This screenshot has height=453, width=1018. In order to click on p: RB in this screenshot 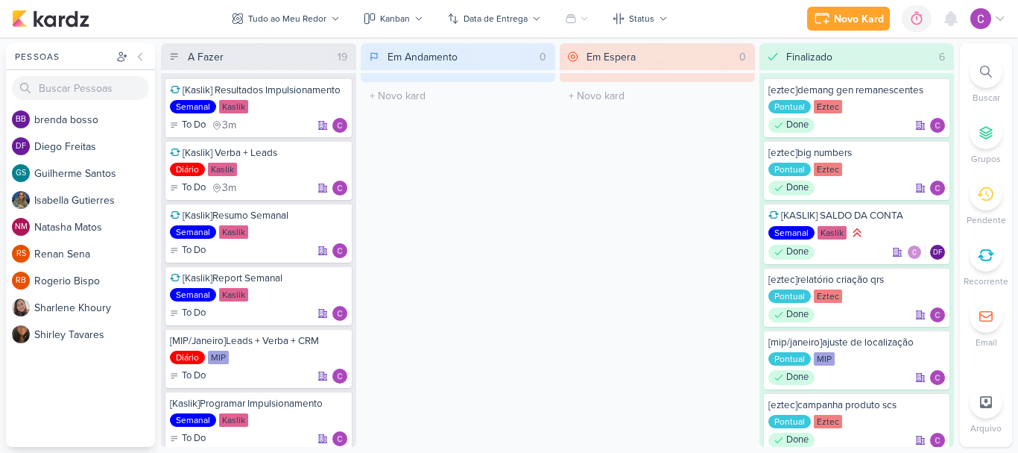, I will do `click(21, 280)`.